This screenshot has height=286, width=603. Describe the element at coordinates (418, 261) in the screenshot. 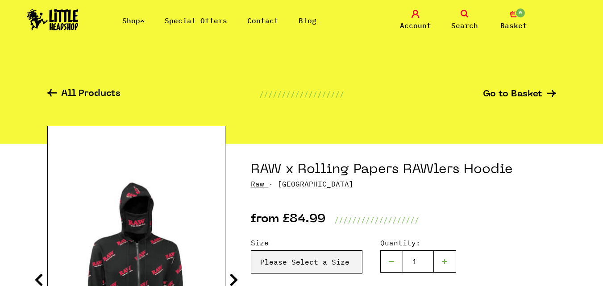

I see `input: 1` at that location.